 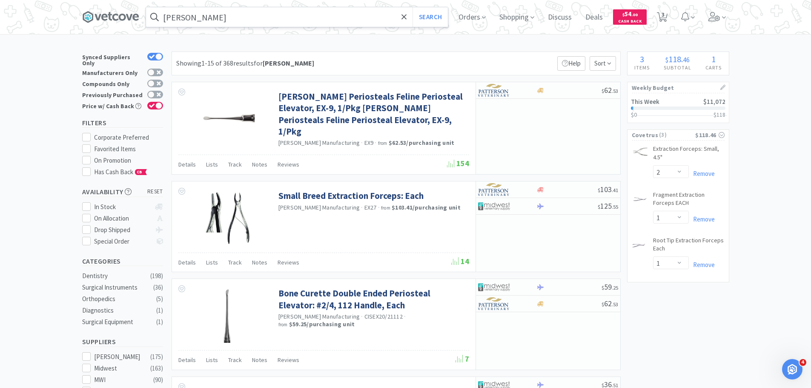 What do you see at coordinates (157, 368) in the screenshot?
I see `div: ( 163 )` at bounding box center [157, 368].